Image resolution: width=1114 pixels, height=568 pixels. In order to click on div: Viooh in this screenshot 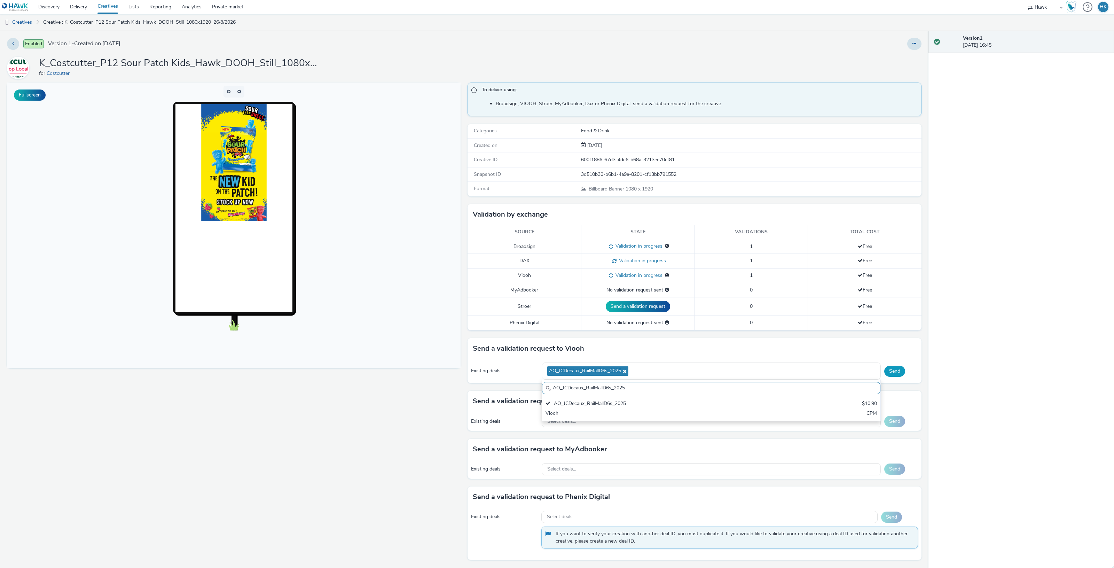, I will do `click(655, 414)`.